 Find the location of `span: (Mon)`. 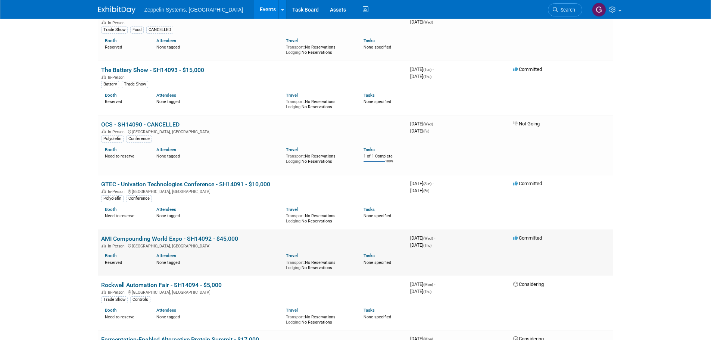

span: (Mon) is located at coordinates (428, 284).